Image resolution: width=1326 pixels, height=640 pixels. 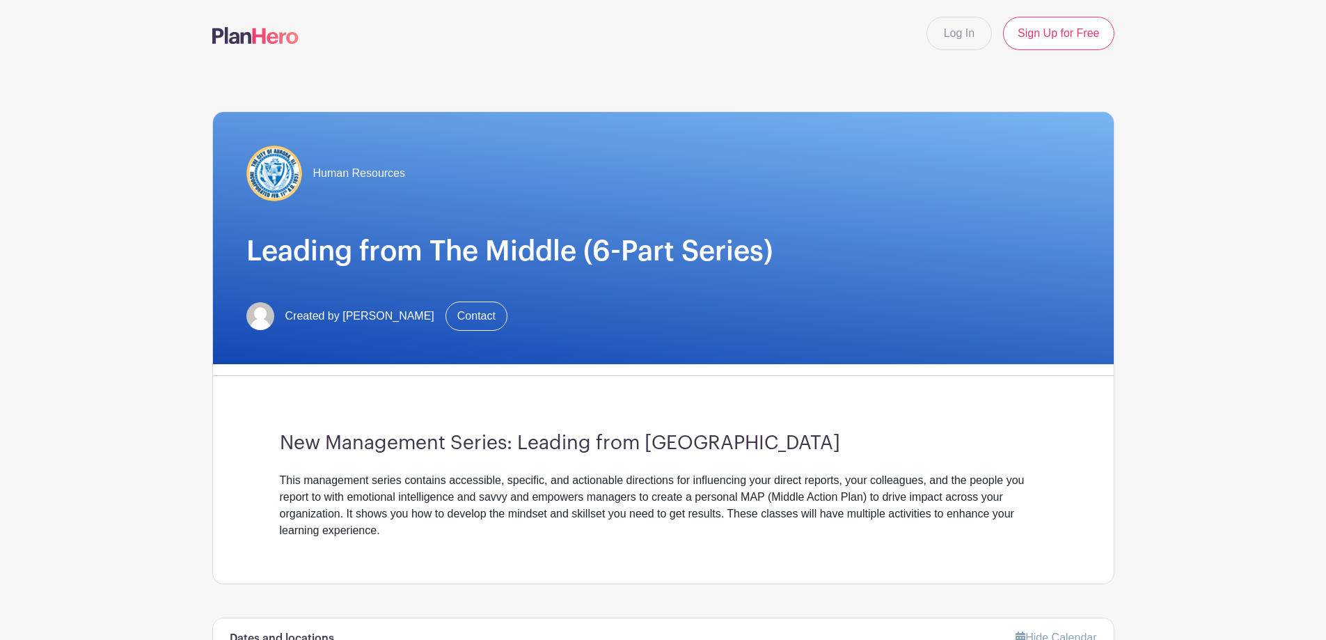 I want to click on a: Sign Up for Free, so click(x=1058, y=33).